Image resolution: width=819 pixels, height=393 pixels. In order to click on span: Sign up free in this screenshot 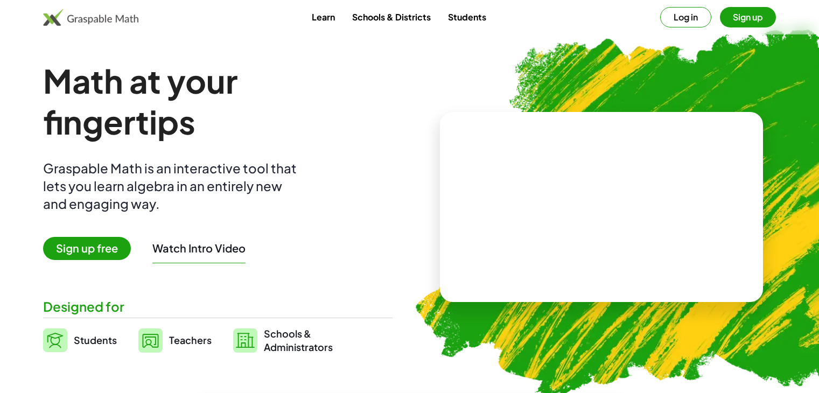, I will do `click(87, 248)`.